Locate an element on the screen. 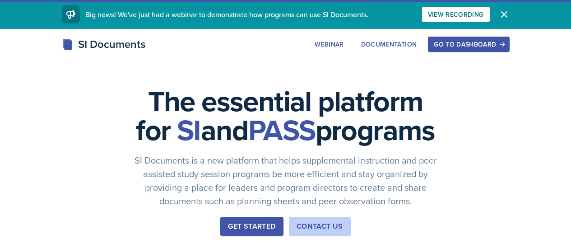 This screenshot has width=571, height=249. button: View Recording is located at coordinates (456, 14).